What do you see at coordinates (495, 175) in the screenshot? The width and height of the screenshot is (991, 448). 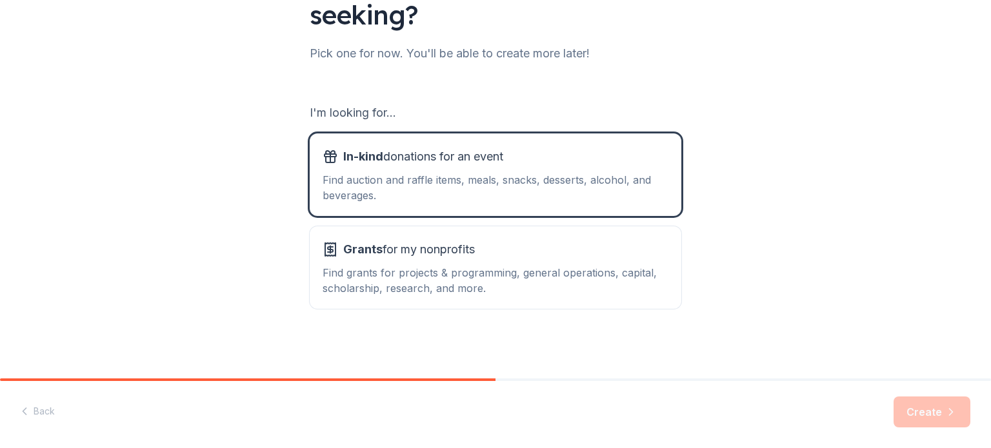 I see `button: In-kinddonations for an eventFind auction and raffle items, meals, snacks, desserts, alcohol, and...` at bounding box center [495, 175].